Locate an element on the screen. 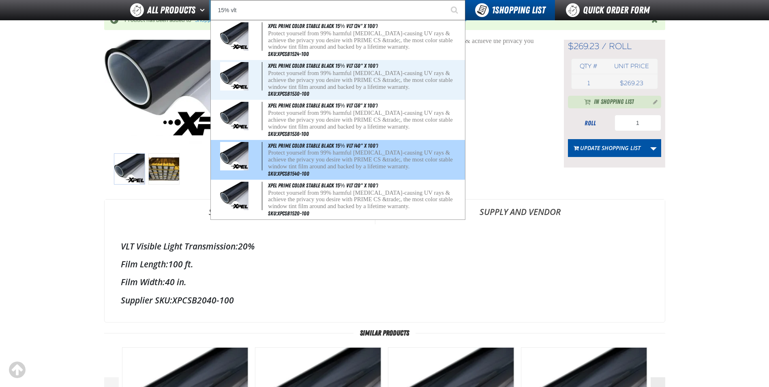 Image resolution: width=769 pixels, height=387 pixels. label: VLT Visible Light Transmission: is located at coordinates (179, 246).